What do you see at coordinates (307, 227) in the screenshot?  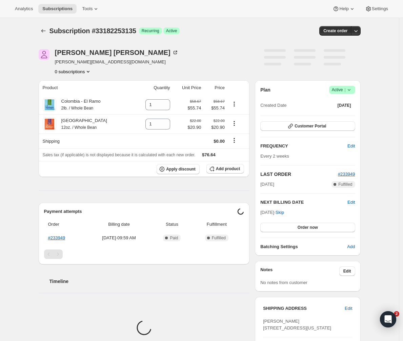 I see `span: Order now` at bounding box center [307, 227].